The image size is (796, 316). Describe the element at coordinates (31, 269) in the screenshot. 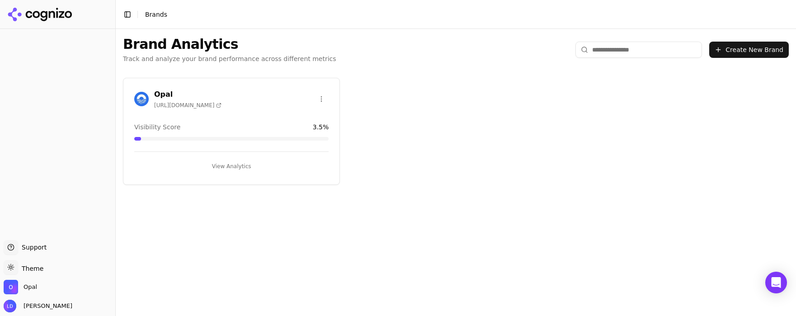

I see `span: Theme` at that location.